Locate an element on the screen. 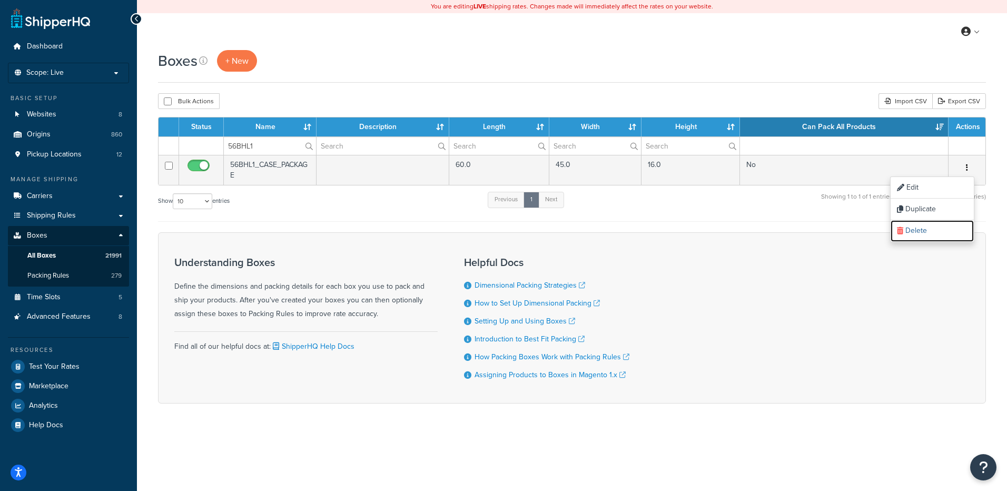  button: Bulk Actions is located at coordinates (189, 101).